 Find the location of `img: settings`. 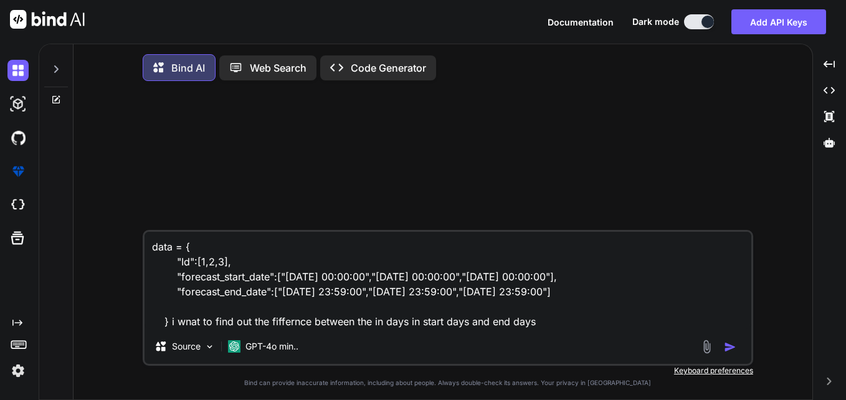

img: settings is located at coordinates (18, 371).